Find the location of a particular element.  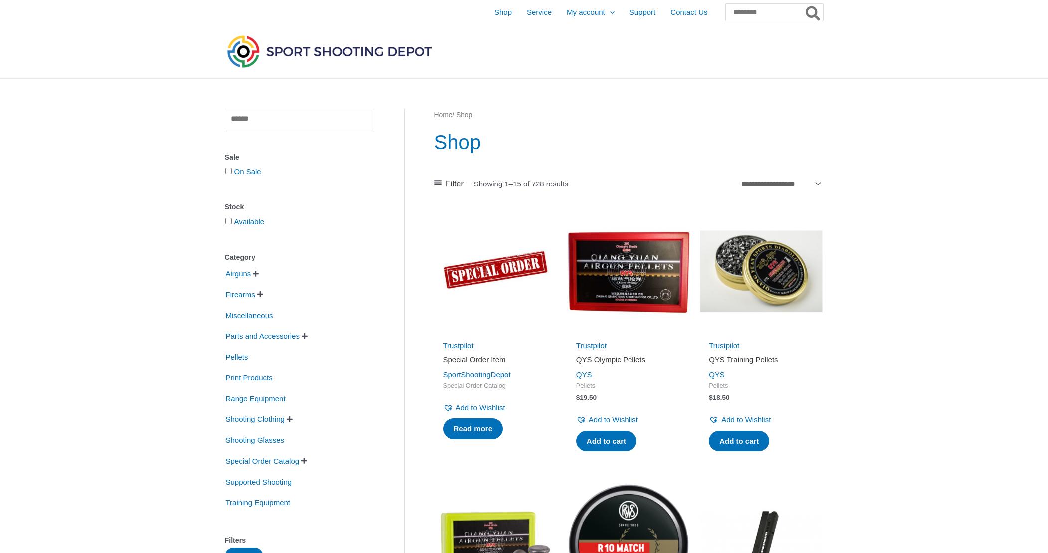

div: Stock is located at coordinates (299, 207).